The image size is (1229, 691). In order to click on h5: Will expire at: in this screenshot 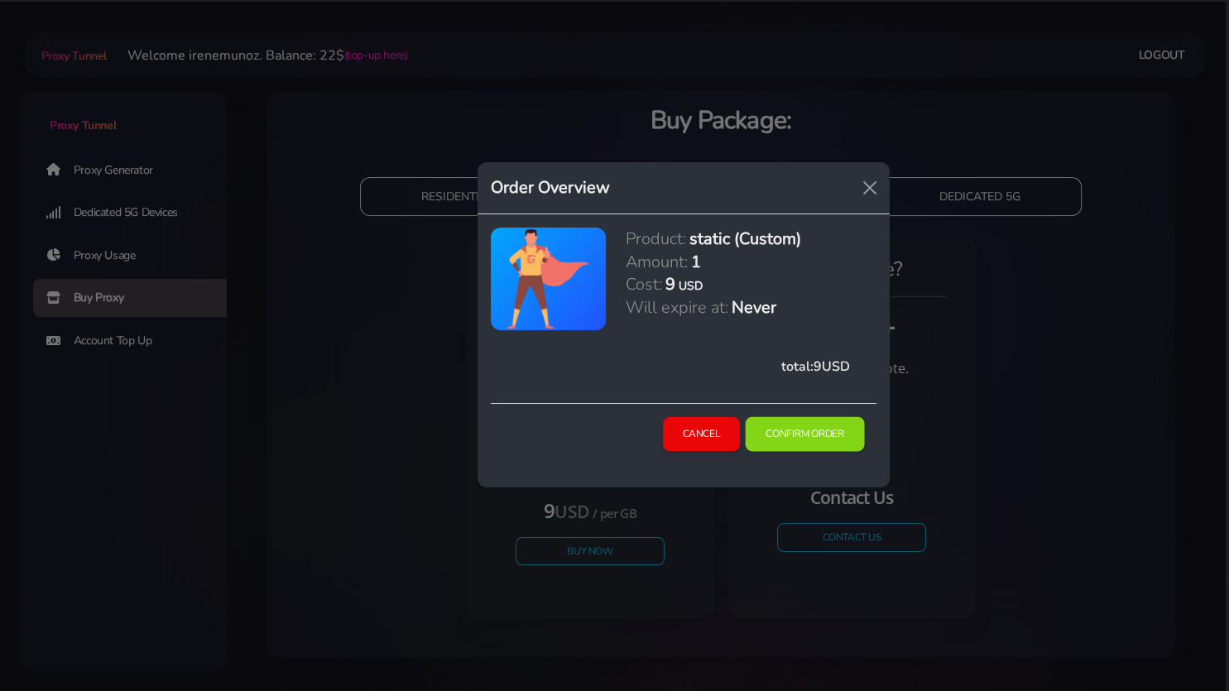, I will do `click(677, 307)`.